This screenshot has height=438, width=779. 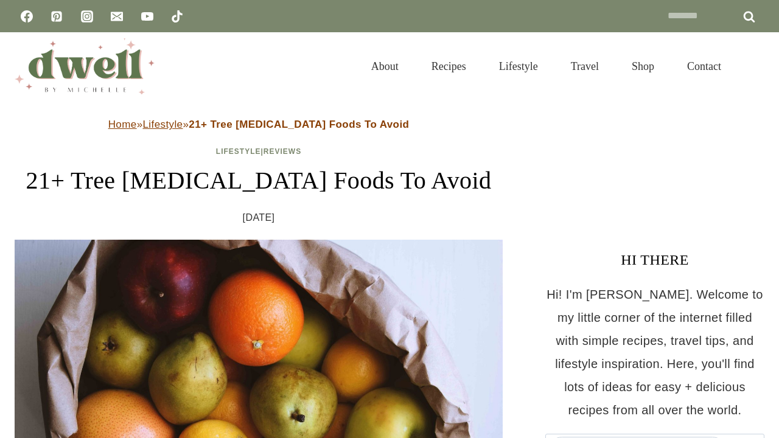 I want to click on a: TikTok, so click(x=177, y=16).